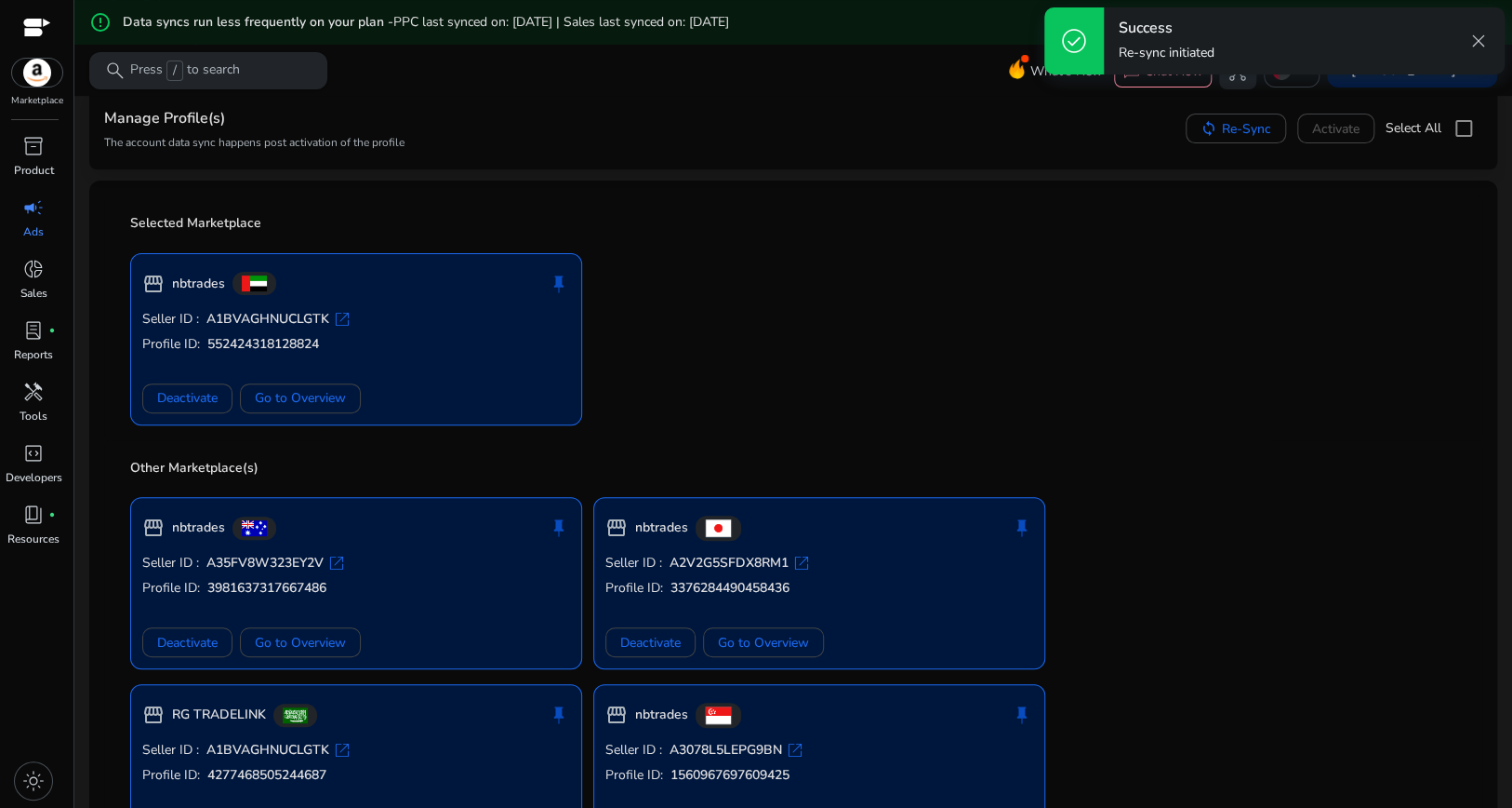 The image size is (1512, 808). Describe the element at coordinates (1166, 28) in the screenshot. I see `h4: Success` at that location.